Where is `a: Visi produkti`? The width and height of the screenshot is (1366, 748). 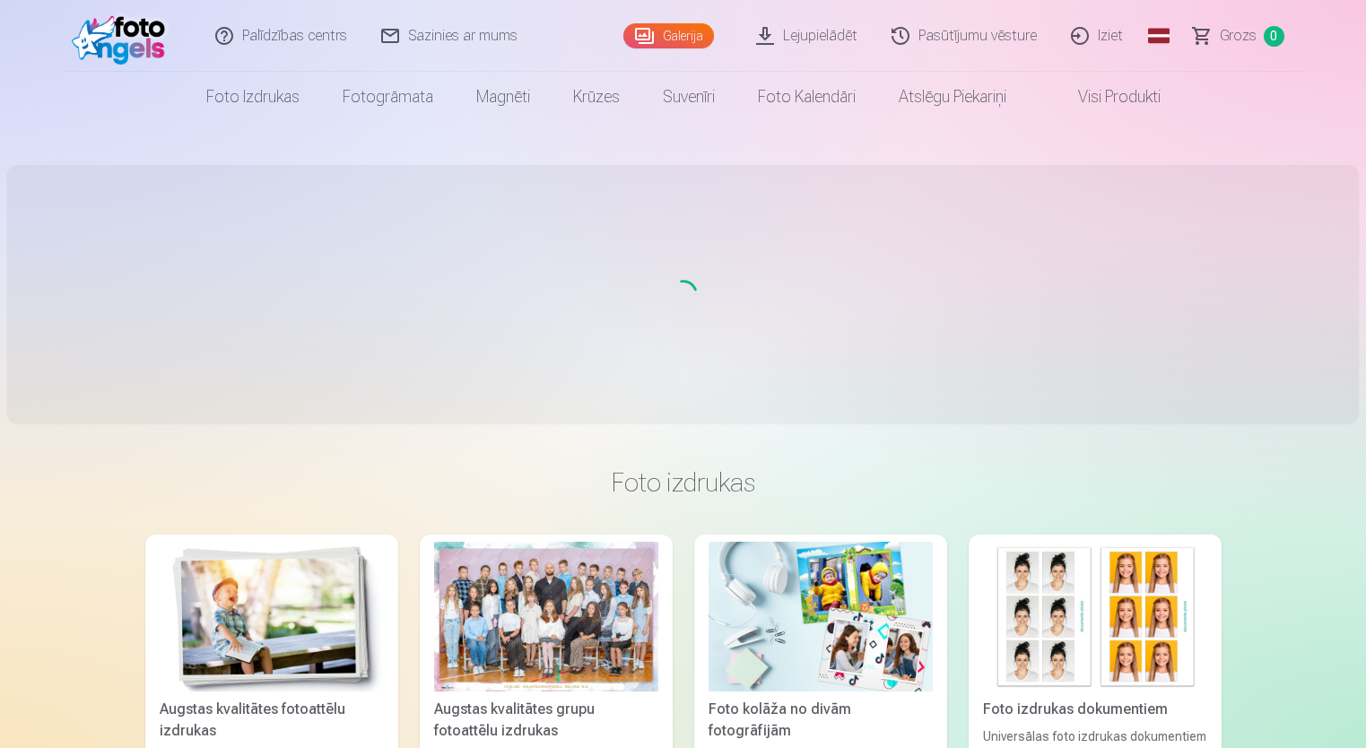
a: Visi produkti is located at coordinates (1105, 97).